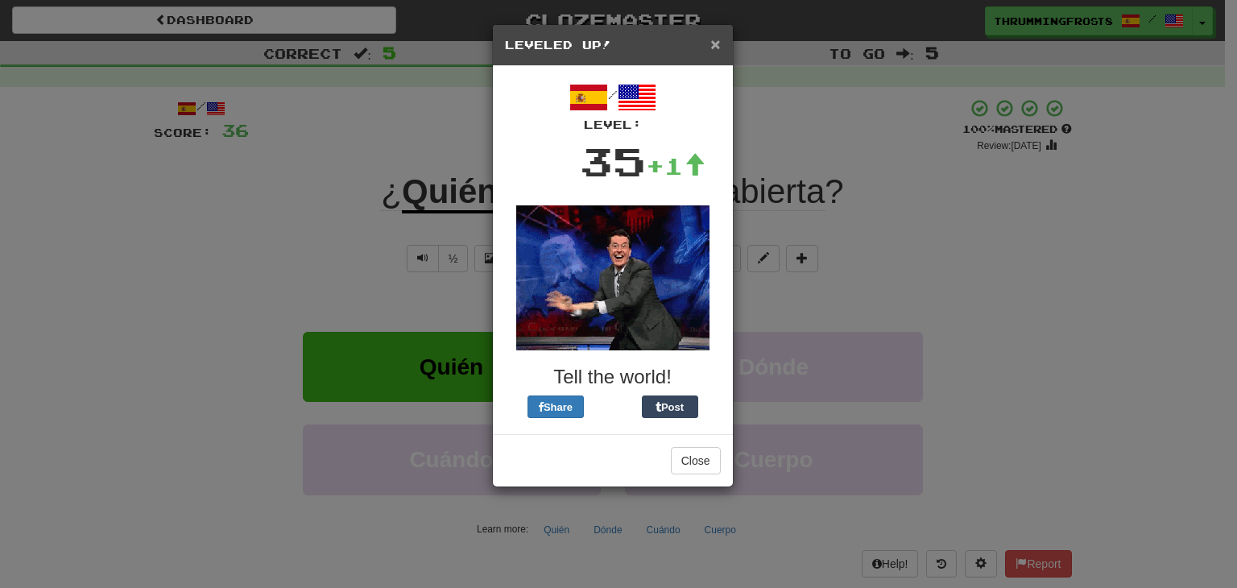 The image size is (1237, 588). What do you see at coordinates (613, 45) in the screenshot?
I see `h5: Leveled Up!` at bounding box center [613, 45].